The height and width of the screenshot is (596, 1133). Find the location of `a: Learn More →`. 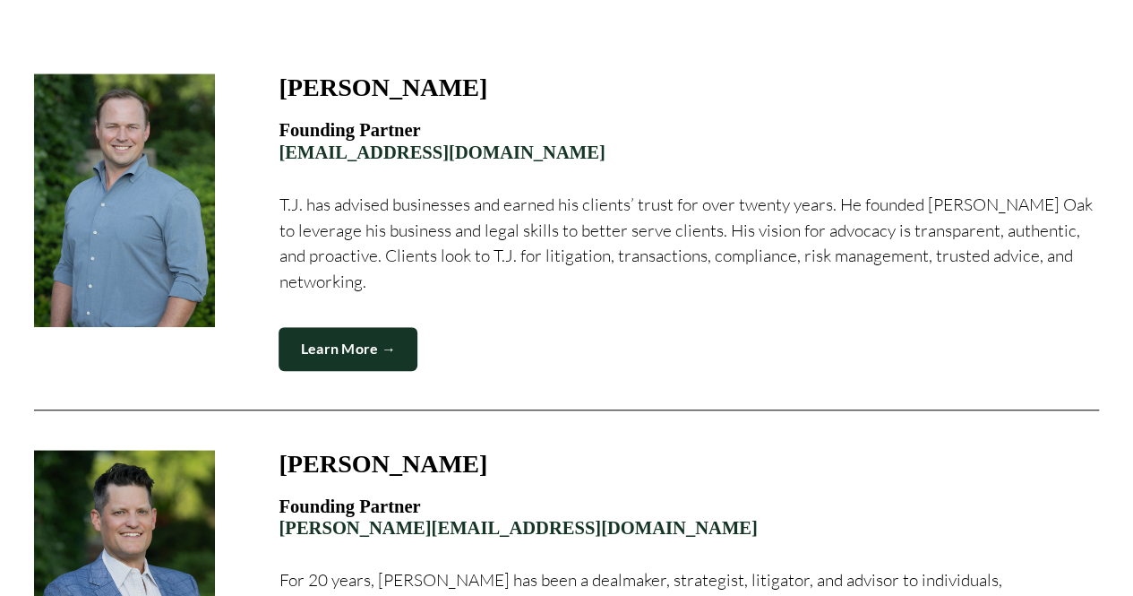

a: Learn More → is located at coordinates (348, 349).